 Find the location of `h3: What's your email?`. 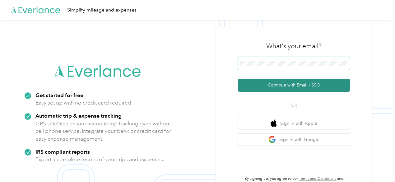

h3: What's your email? is located at coordinates (294, 46).